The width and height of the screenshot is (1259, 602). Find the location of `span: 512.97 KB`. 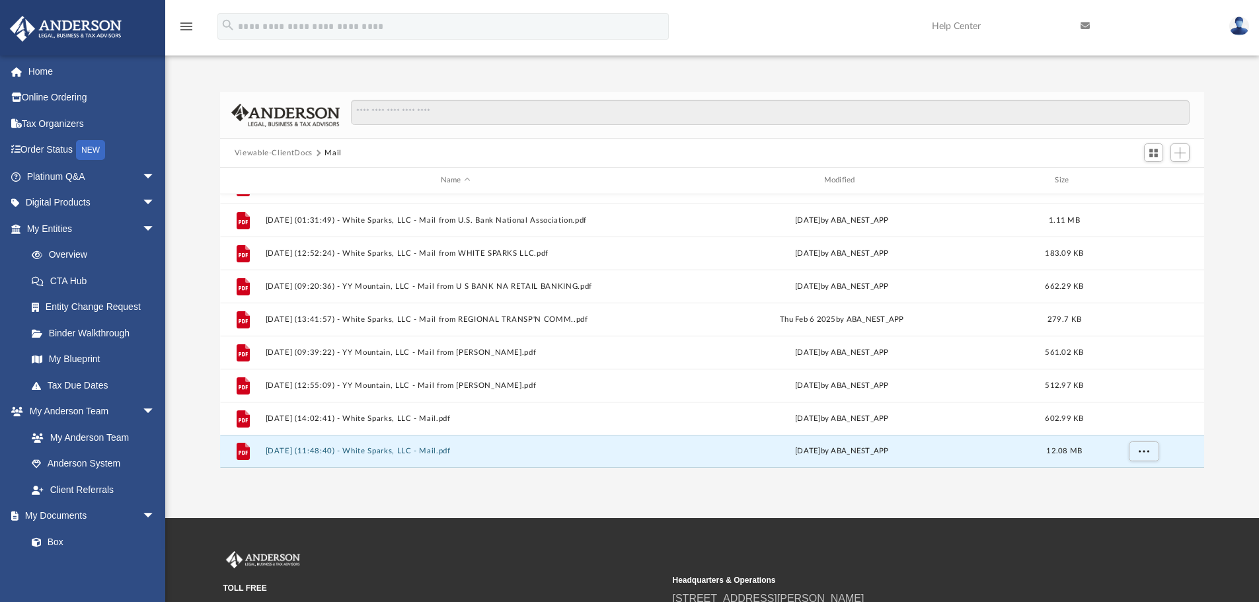

span: 512.97 KB is located at coordinates (1064, 385).